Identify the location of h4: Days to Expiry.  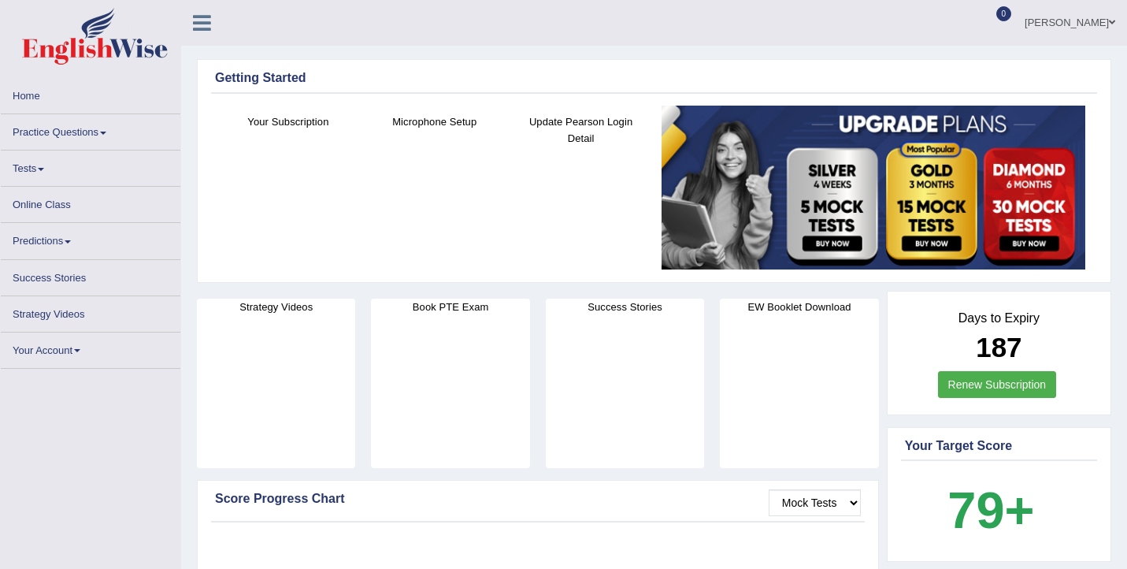
(999, 318).